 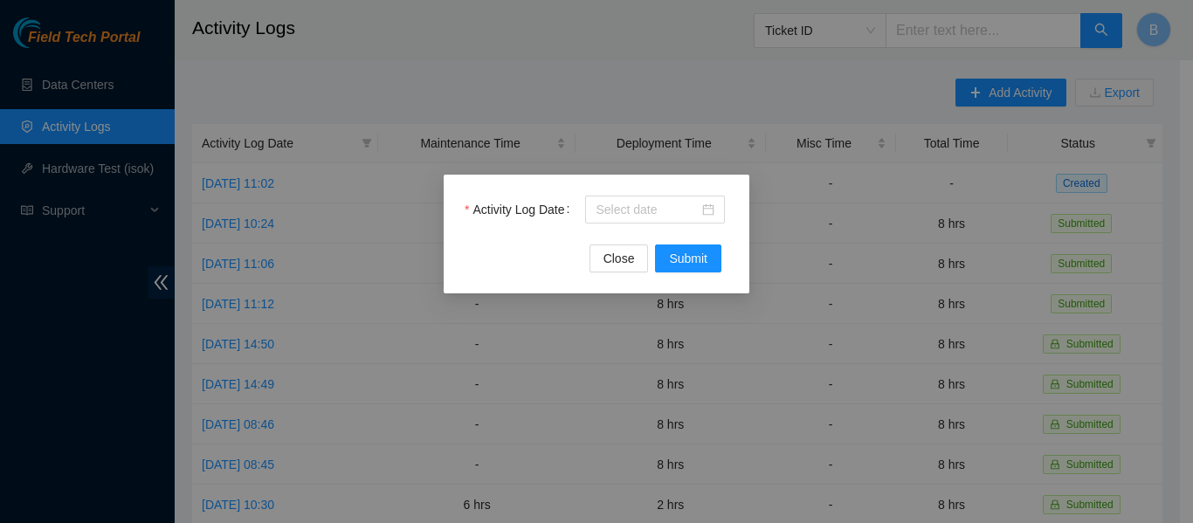 I want to click on input: Activity Log Date, so click(x=647, y=210).